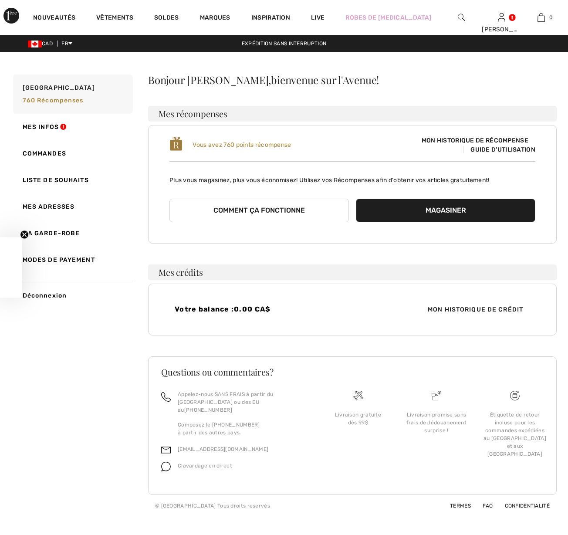  What do you see at coordinates (551, 17) in the screenshot?
I see `span: 0` at bounding box center [551, 17].